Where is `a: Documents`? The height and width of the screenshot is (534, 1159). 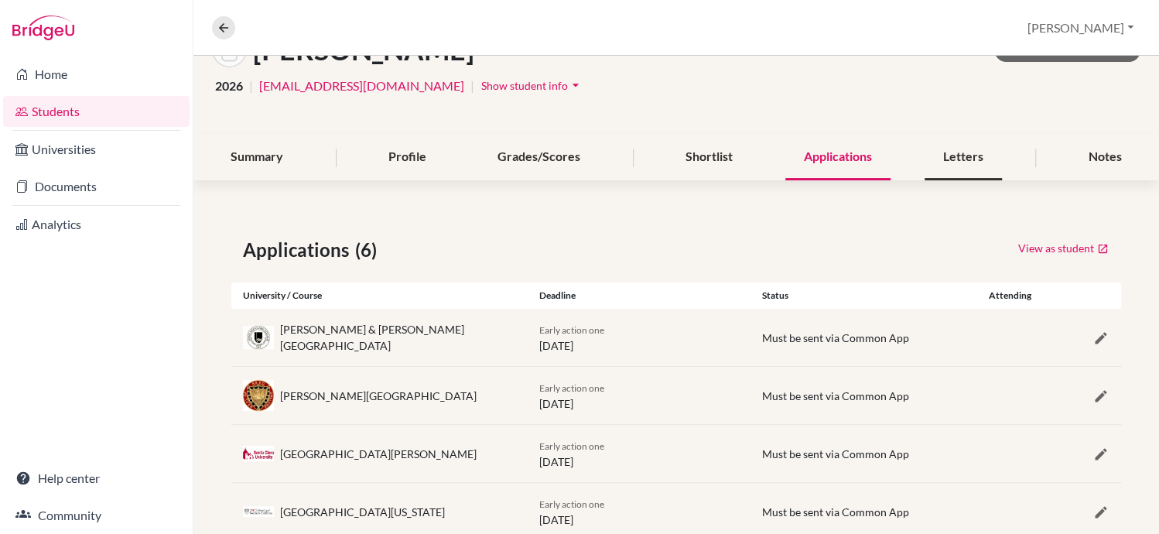 a: Documents is located at coordinates (96, 186).